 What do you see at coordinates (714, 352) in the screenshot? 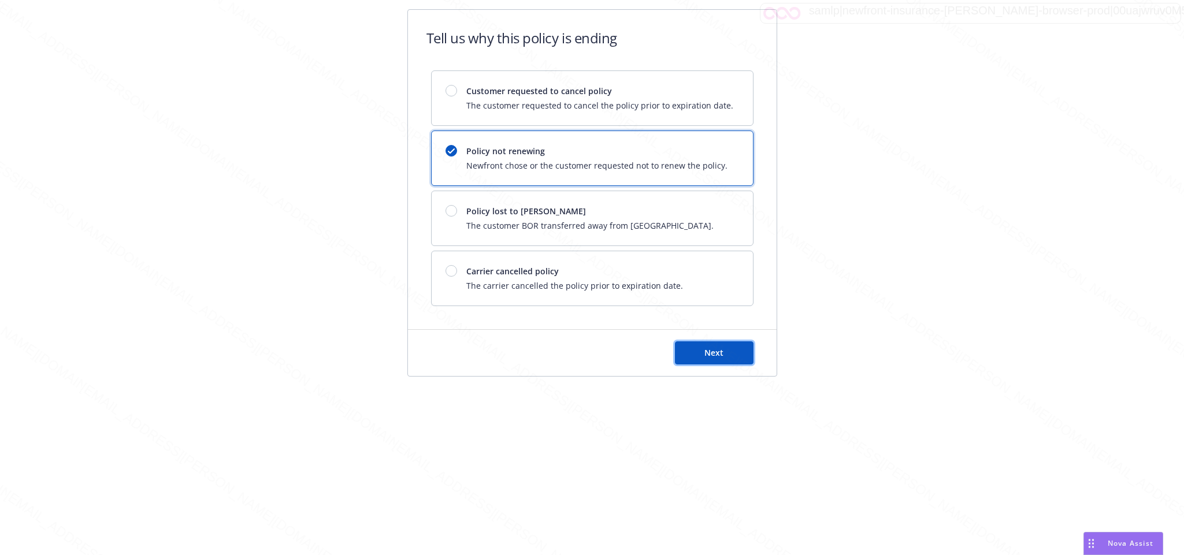
I see `span: Next` at bounding box center [714, 352].